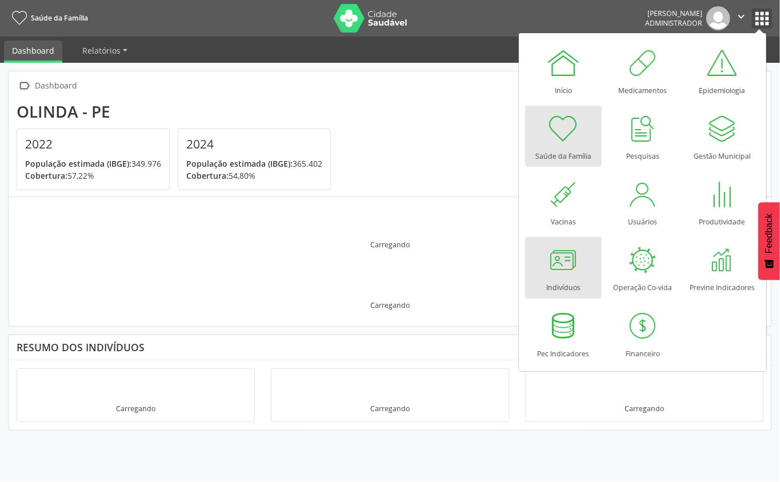 This screenshot has width=780, height=482. What do you see at coordinates (563, 70) in the screenshot?
I see `a: Início` at bounding box center [563, 70].